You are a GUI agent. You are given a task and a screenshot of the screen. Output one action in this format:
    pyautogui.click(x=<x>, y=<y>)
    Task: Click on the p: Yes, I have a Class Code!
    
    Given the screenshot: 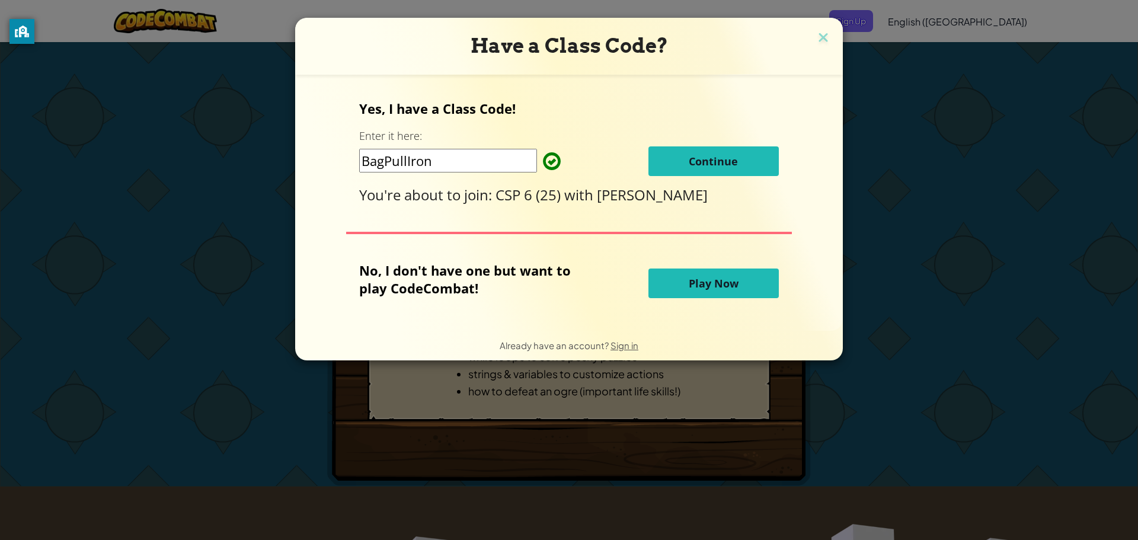 What is the action you would take?
    pyautogui.click(x=569, y=109)
    